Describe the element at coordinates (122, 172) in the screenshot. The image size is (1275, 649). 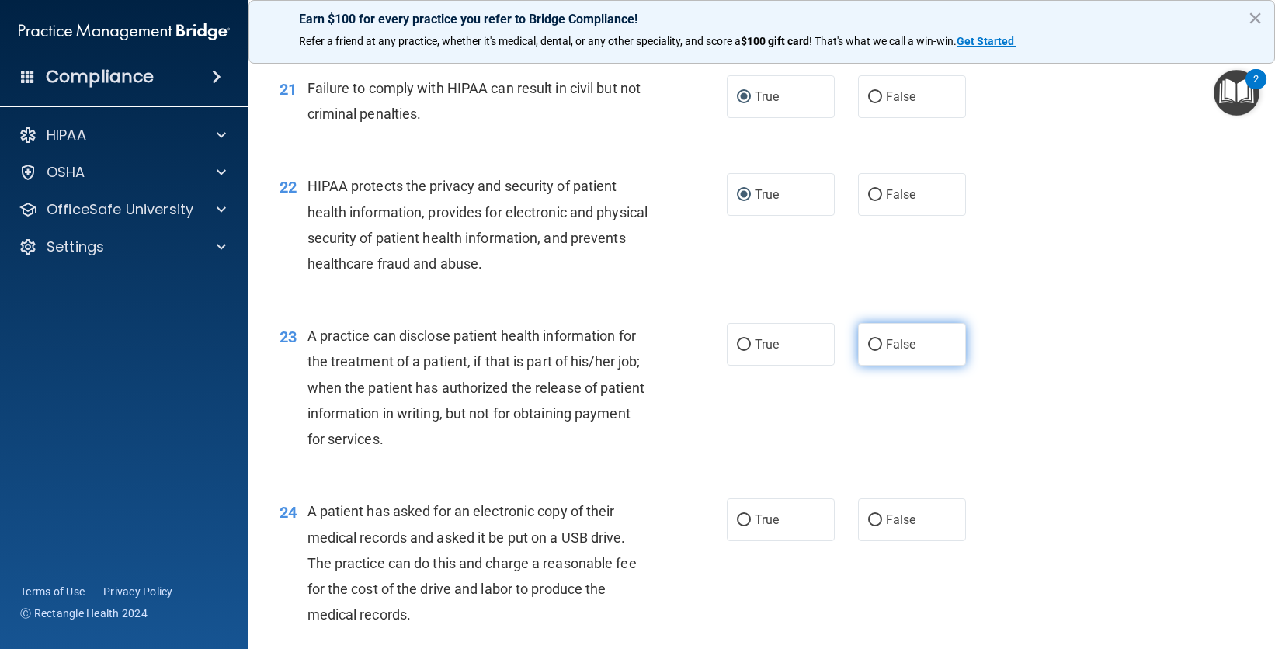
I see `a: OSHA` at that location.